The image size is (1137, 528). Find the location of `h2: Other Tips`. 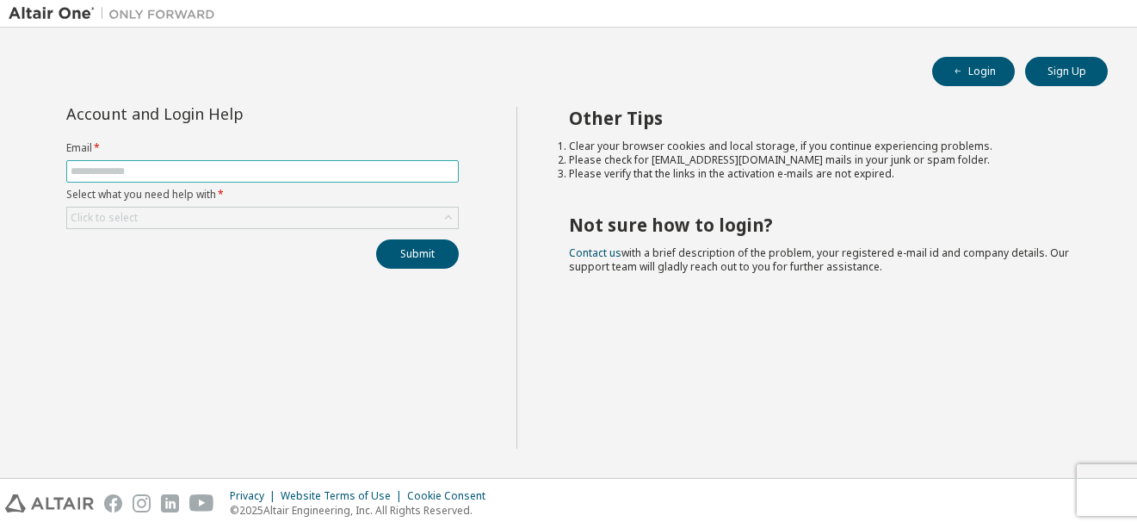

h2: Other Tips is located at coordinates (823, 118).